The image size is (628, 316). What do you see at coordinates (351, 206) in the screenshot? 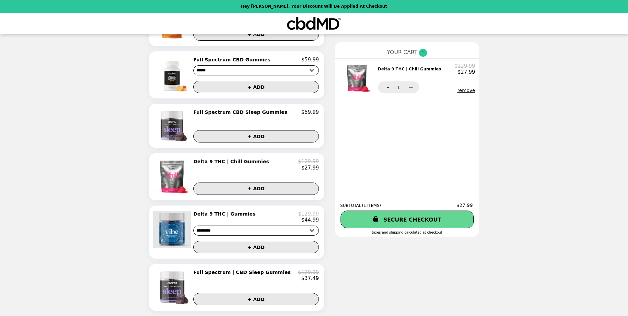
I see `span: SUBTOTAL` at bounding box center [351, 206].